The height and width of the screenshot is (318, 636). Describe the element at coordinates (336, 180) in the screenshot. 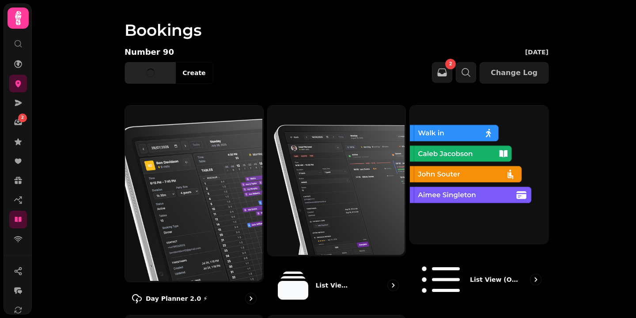

I see `img: List View 2.0 ⚡ (New)` at that location.